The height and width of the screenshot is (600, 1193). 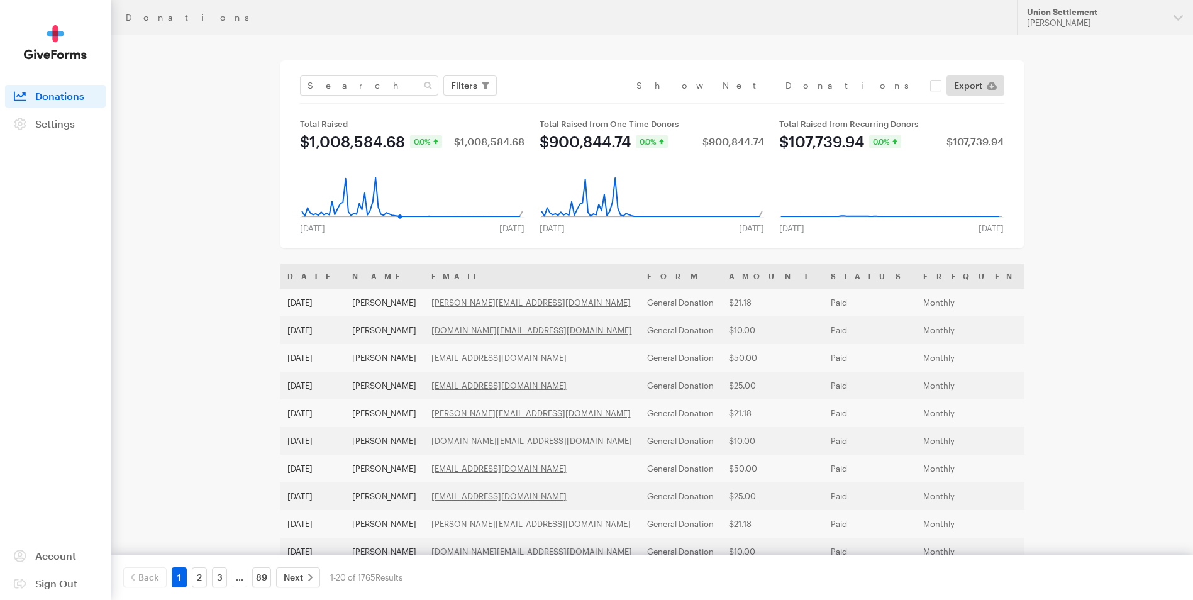 What do you see at coordinates (891, 124) in the screenshot?
I see `div: Total Raised from Recurring Donors` at bounding box center [891, 124].